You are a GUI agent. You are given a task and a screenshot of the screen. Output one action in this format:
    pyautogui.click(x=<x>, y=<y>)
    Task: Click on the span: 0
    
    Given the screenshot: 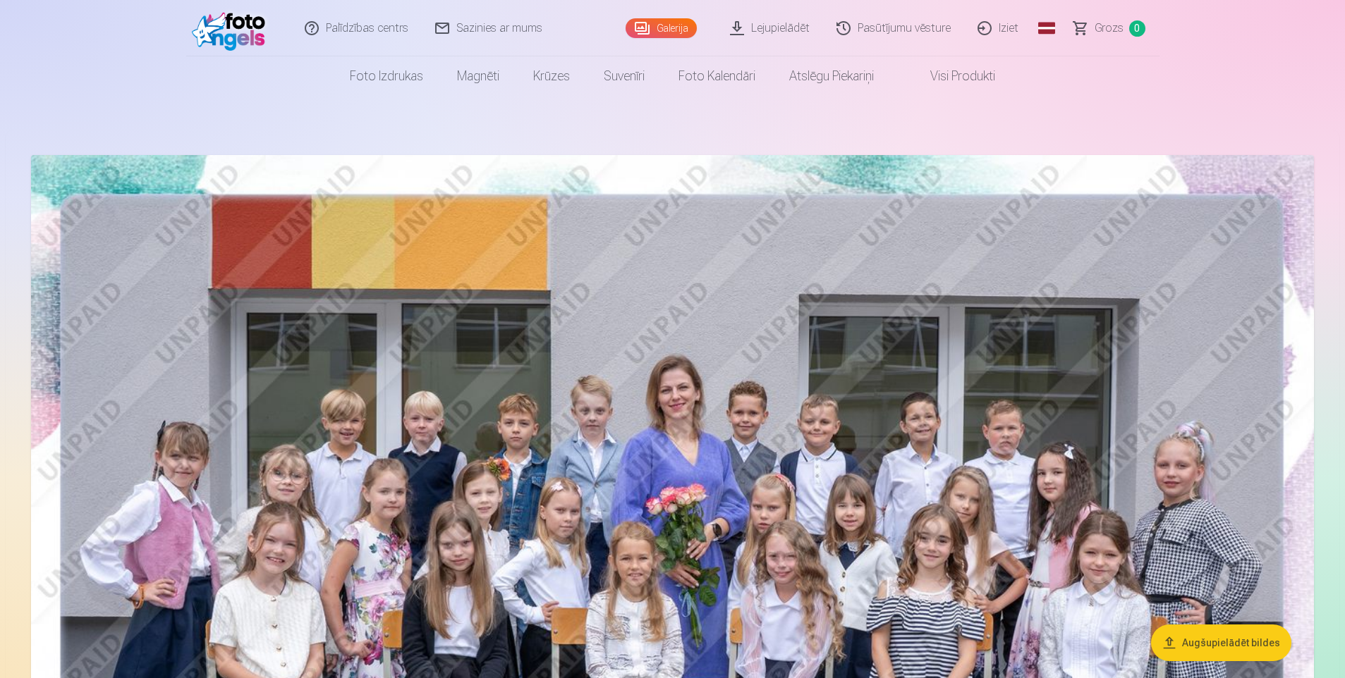 What is the action you would take?
    pyautogui.click(x=1137, y=28)
    